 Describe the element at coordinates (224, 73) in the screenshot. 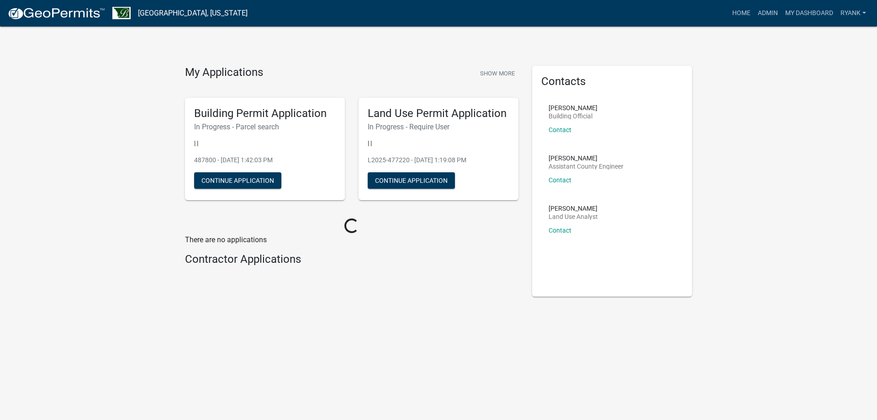

I see `h4: My Applications` at that location.